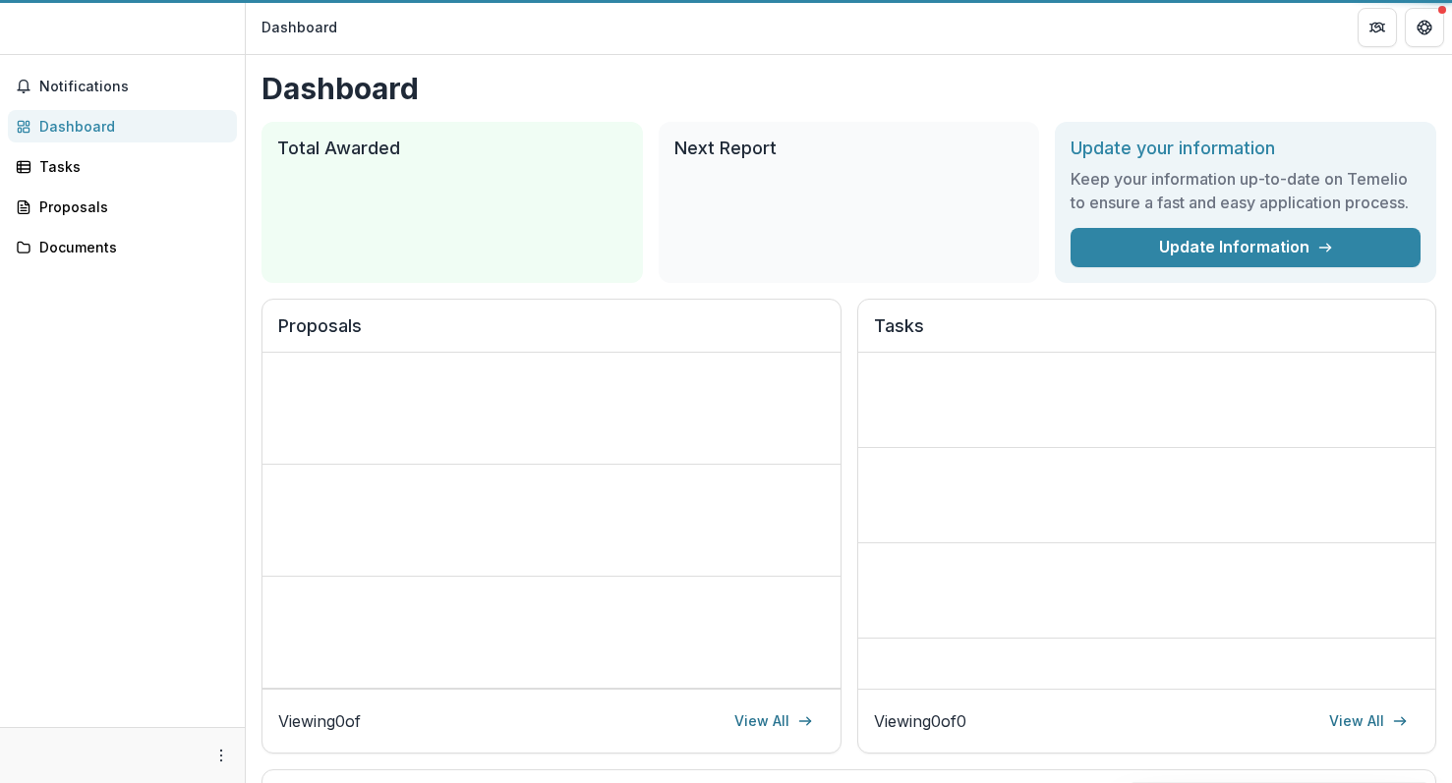  What do you see at coordinates (1245, 191) in the screenshot?
I see `h3: Keep your information up-to-date on Temelio to ensure a fast and easy application process.` at bounding box center [1245, 191].